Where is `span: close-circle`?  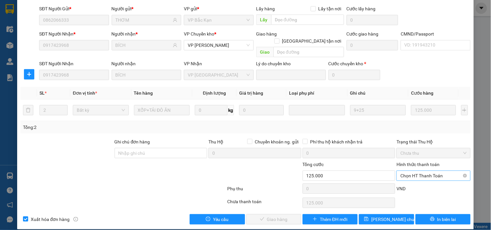
span: close-circle is located at coordinates (465, 176).